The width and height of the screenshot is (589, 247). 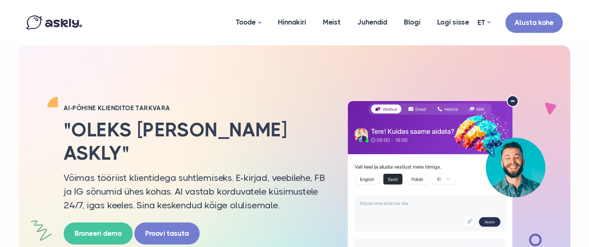 I want to click on img: Askly, so click(x=54, y=22).